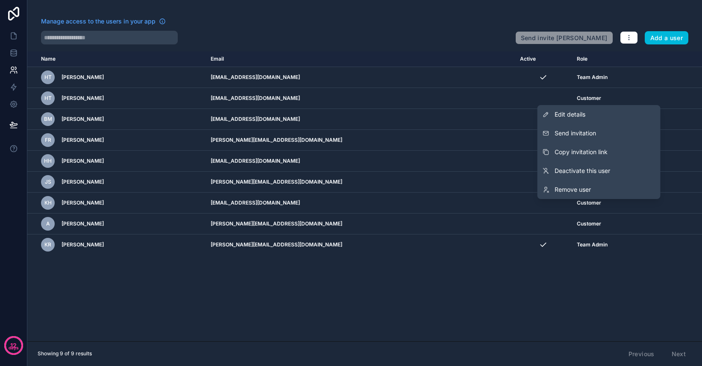 The height and width of the screenshot is (366, 702). Describe the element at coordinates (599, 190) in the screenshot. I see `a: Remove user` at that location.